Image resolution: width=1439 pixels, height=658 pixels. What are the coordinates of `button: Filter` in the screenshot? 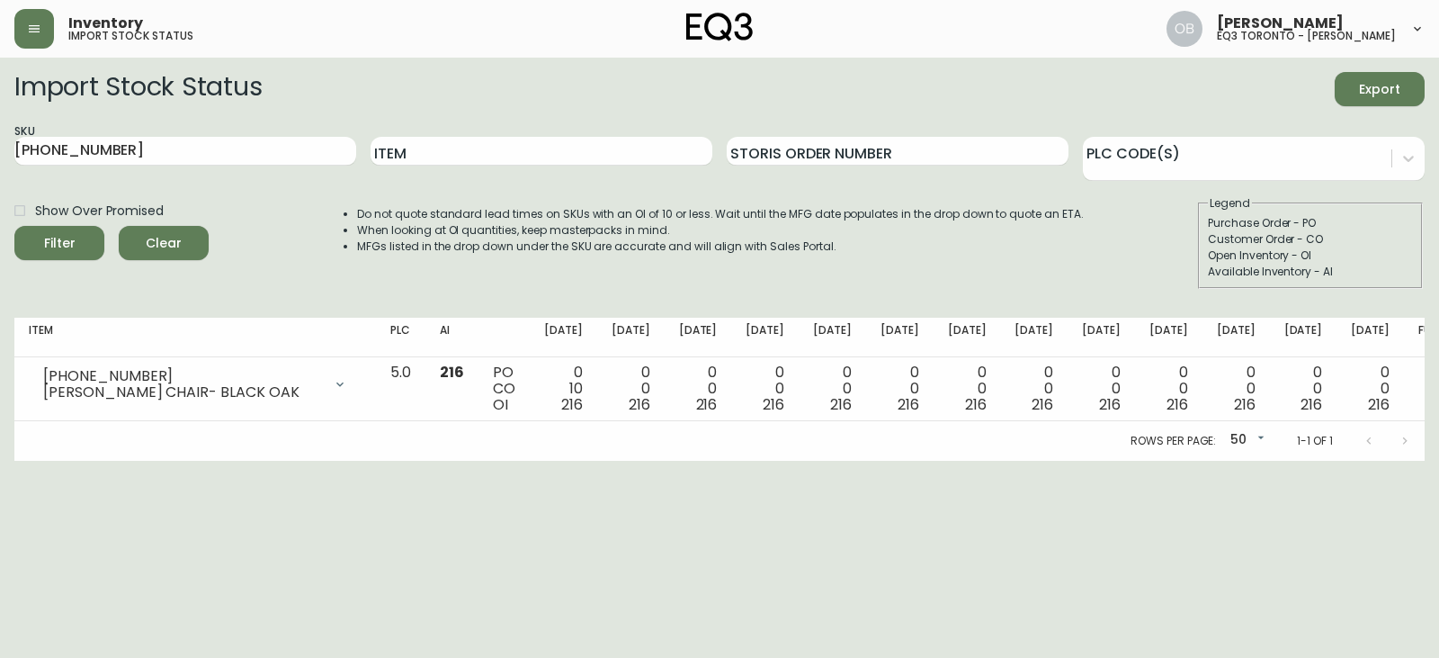 It's located at (59, 243).